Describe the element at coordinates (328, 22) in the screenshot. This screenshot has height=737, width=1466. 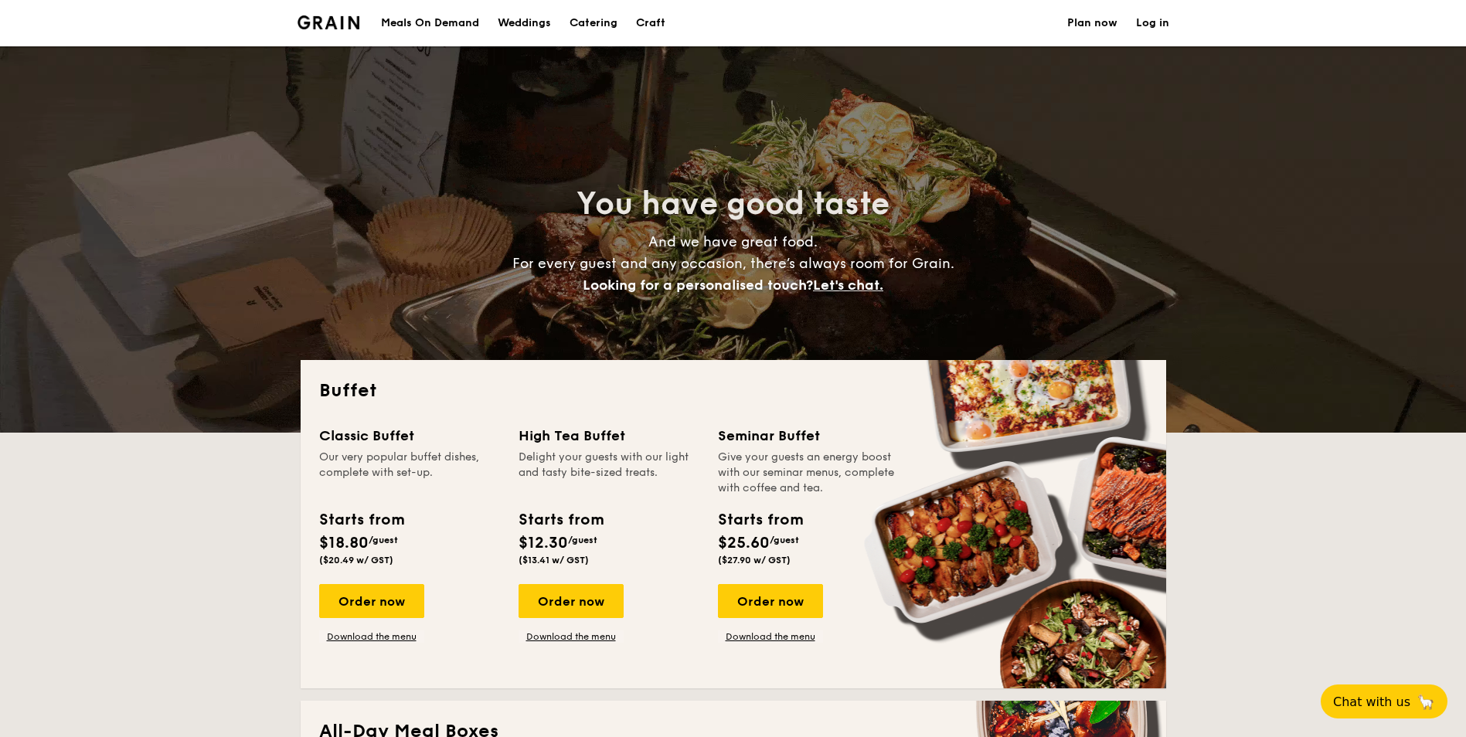
I see `img: Grain` at that location.